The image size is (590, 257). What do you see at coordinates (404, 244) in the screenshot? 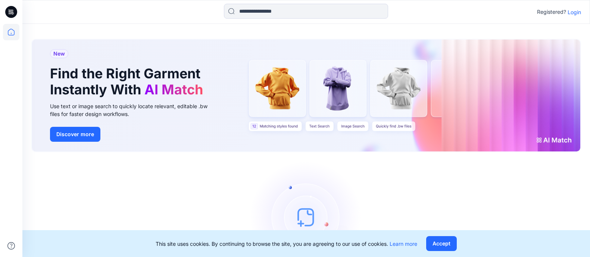
I see `a: Learn more` at bounding box center [404, 244].